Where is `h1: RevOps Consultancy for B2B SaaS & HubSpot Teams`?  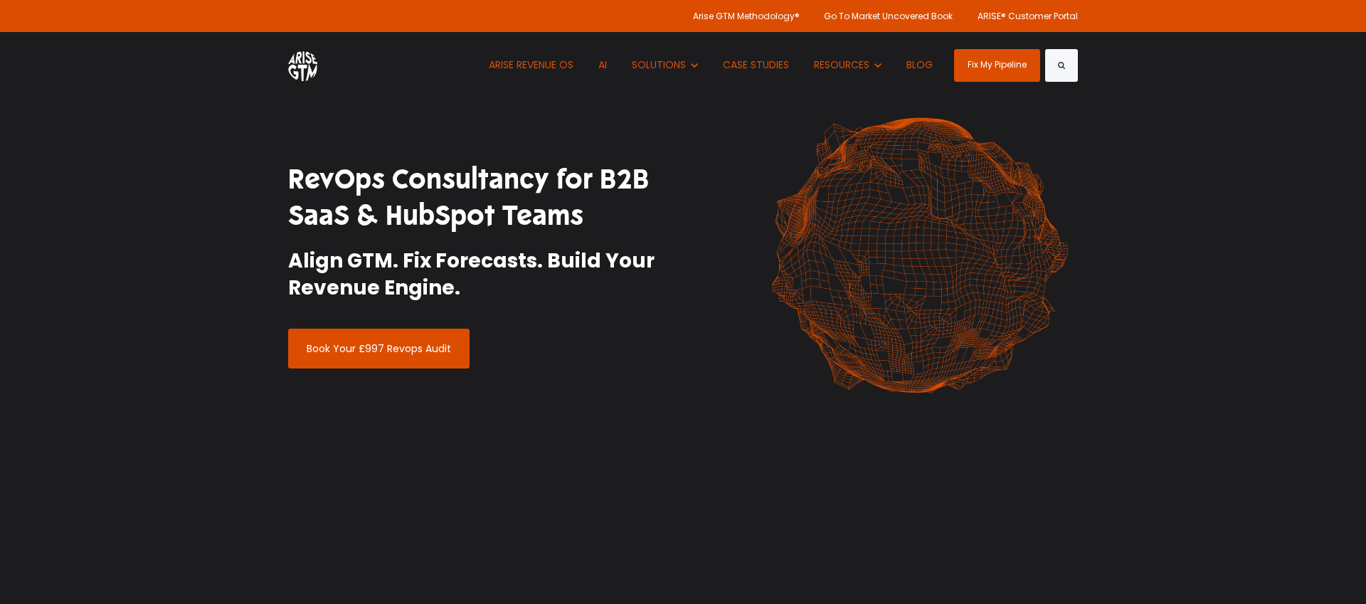
h1: RevOps Consultancy for B2B SaaS & HubSpot Teams is located at coordinates (480, 198).